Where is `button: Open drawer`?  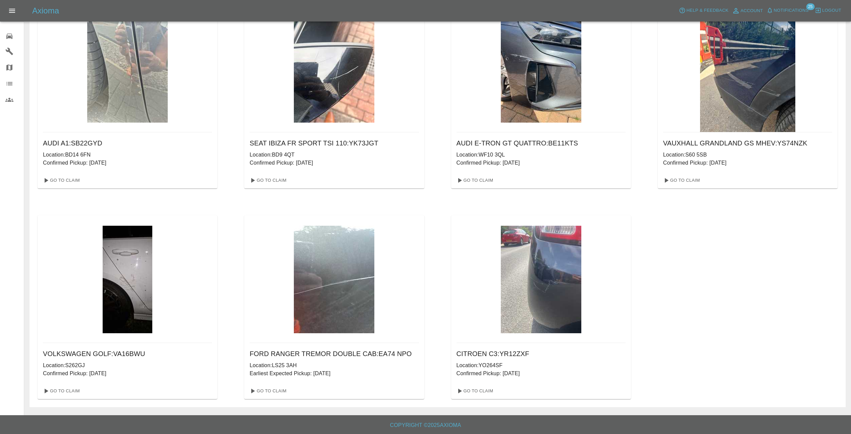 button: Open drawer is located at coordinates (12, 11).